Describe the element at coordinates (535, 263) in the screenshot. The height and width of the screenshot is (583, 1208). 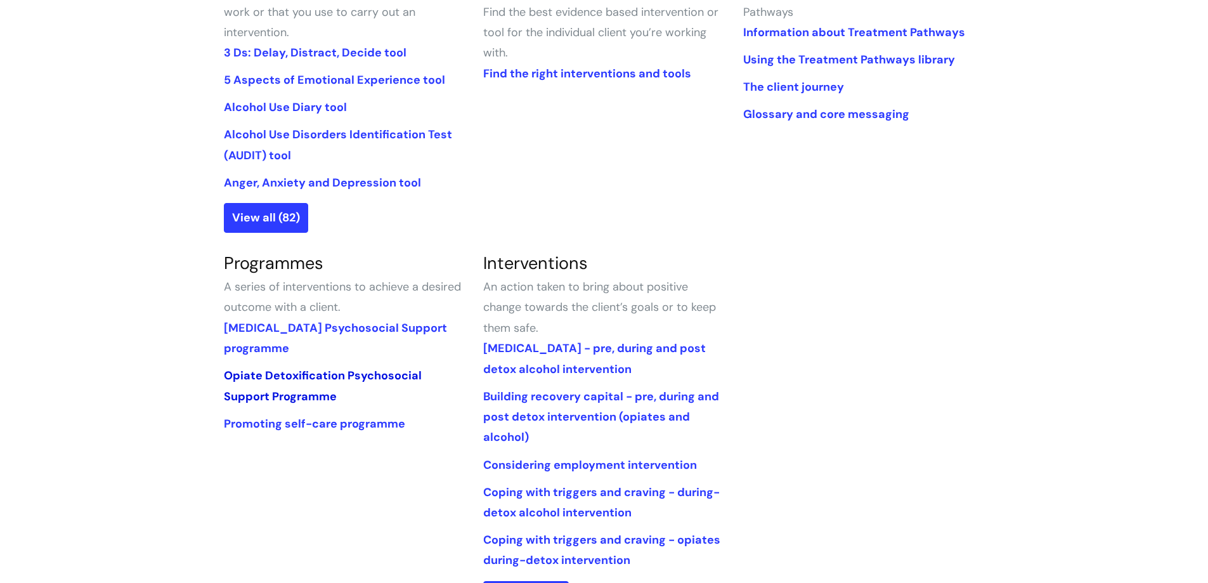
I see `a: Interventions` at that location.